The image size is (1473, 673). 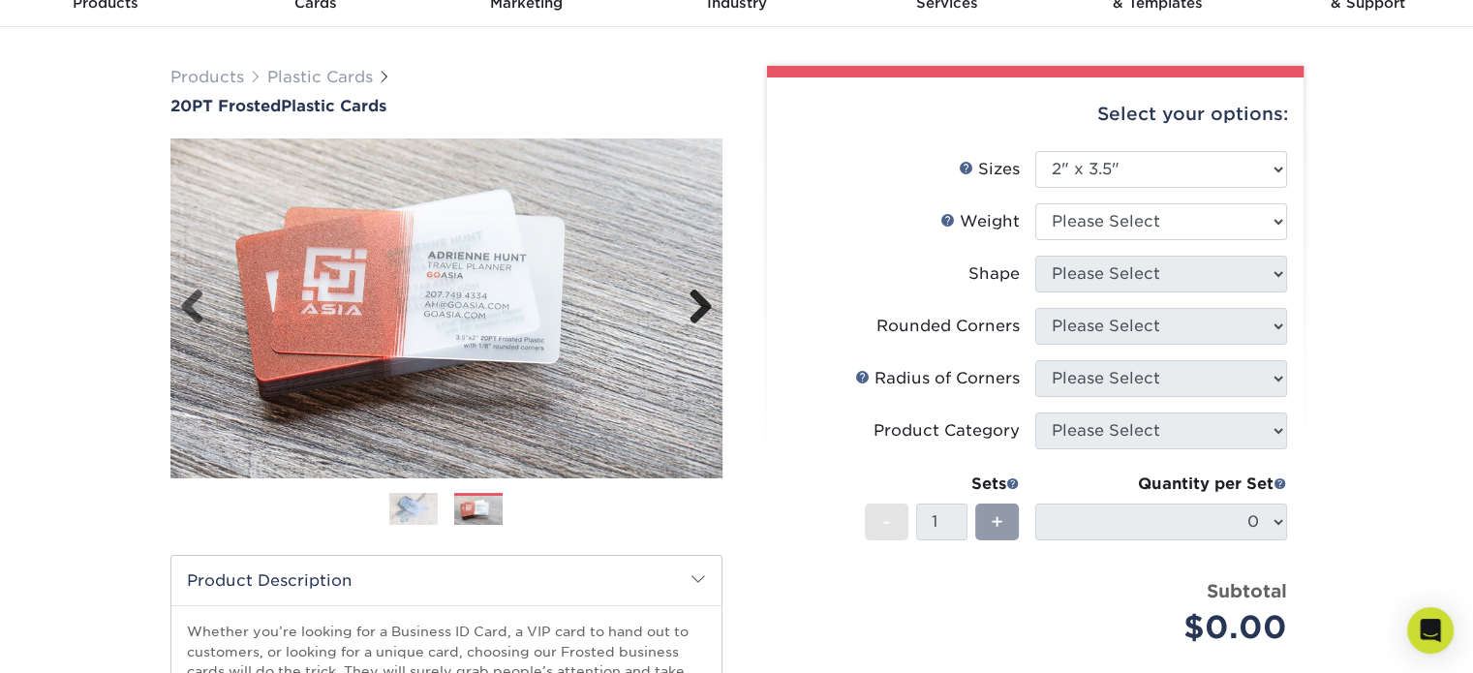 I want to click on img: Plastic Cards 02, so click(x=478, y=510).